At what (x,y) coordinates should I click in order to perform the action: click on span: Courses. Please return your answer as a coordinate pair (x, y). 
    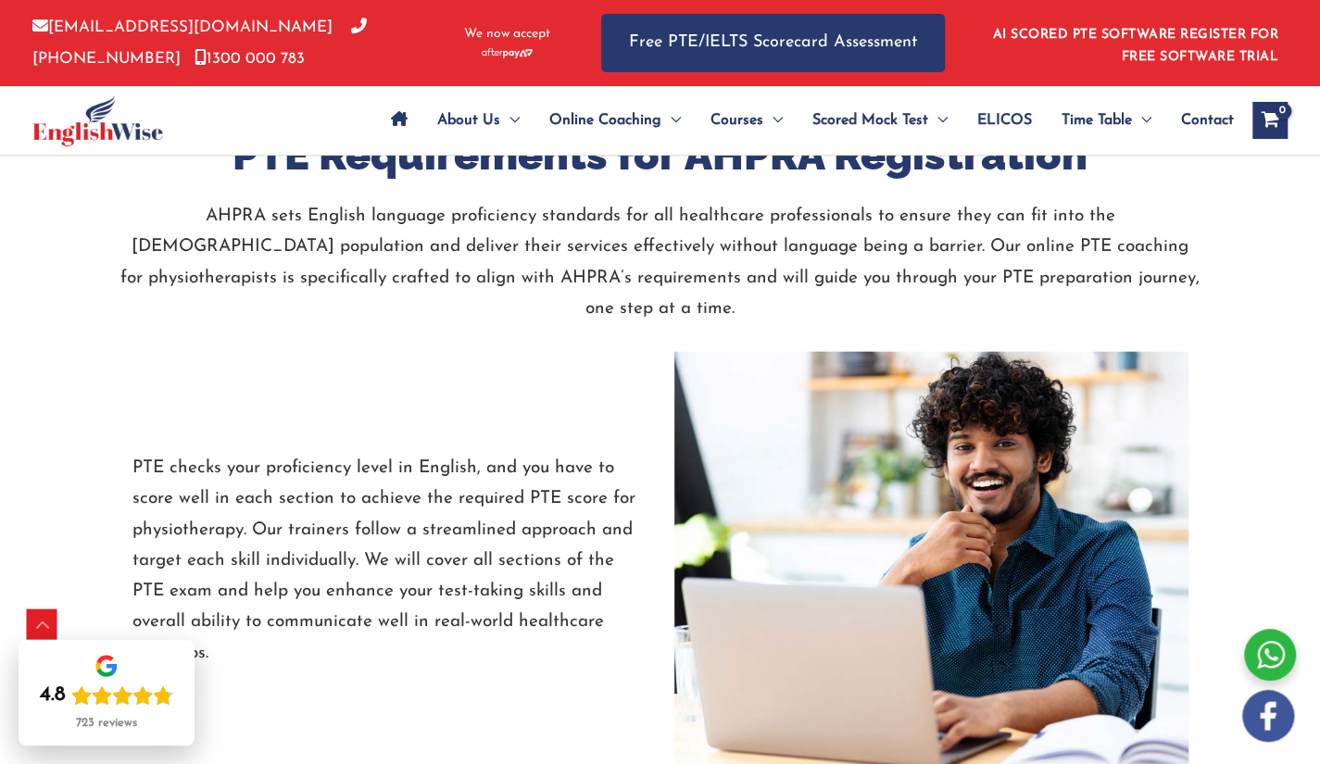
    Looking at the image, I should click on (737, 120).